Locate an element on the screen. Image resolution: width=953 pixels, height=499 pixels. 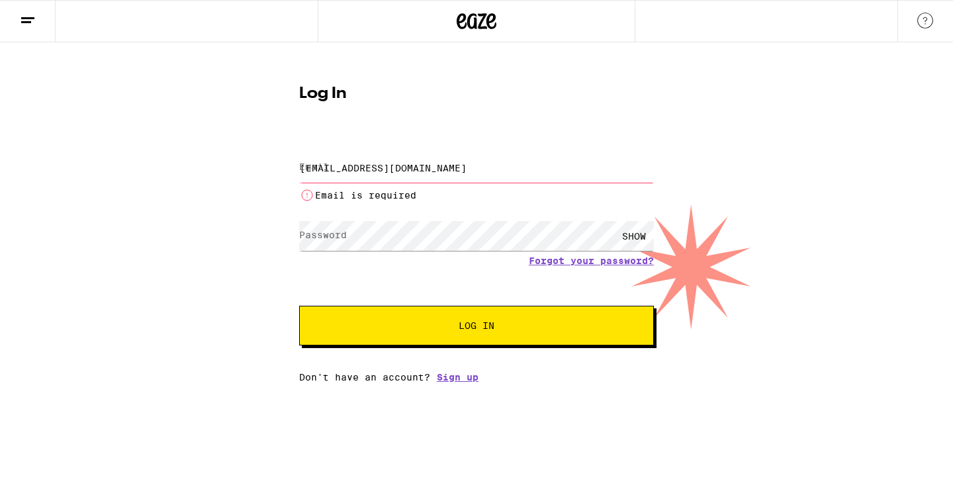
li: Email is required is located at coordinates (477, 195).